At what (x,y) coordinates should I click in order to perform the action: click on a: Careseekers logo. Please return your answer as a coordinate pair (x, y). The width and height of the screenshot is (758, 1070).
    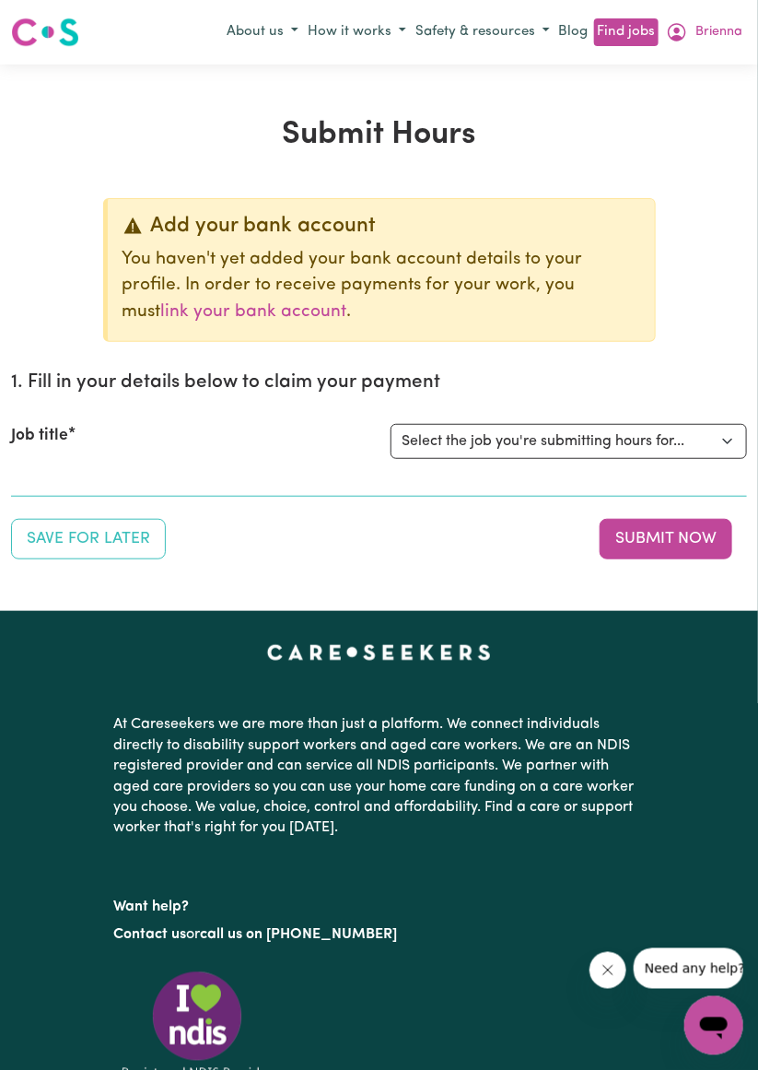
    Looking at the image, I should click on (45, 32).